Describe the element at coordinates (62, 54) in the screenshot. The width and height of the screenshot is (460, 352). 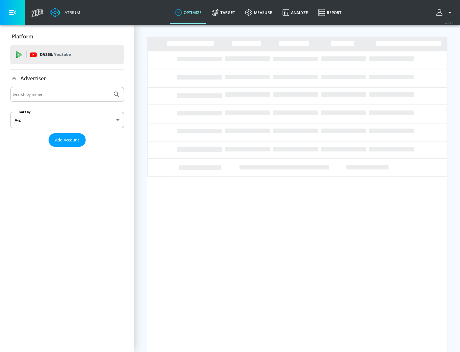
I see `p: Youtube` at that location.